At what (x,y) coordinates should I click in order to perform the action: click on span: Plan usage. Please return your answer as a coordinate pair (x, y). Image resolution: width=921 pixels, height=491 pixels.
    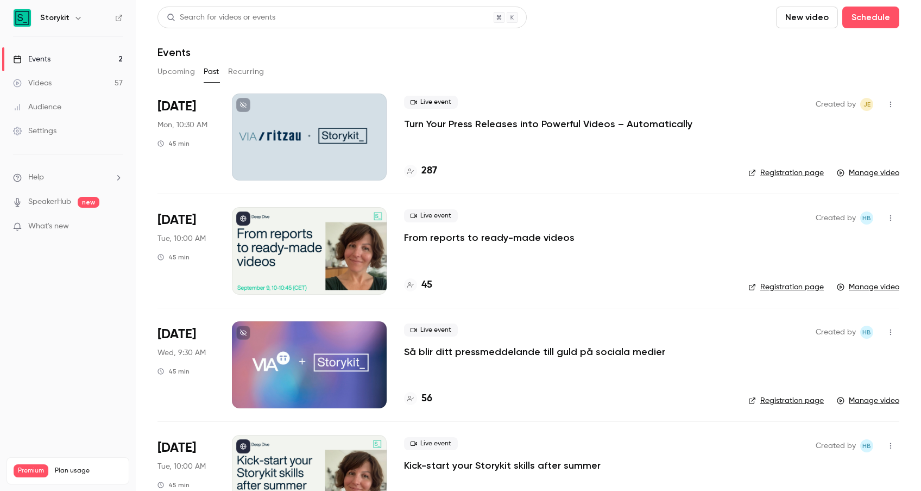
    Looking at the image, I should click on (89, 471).